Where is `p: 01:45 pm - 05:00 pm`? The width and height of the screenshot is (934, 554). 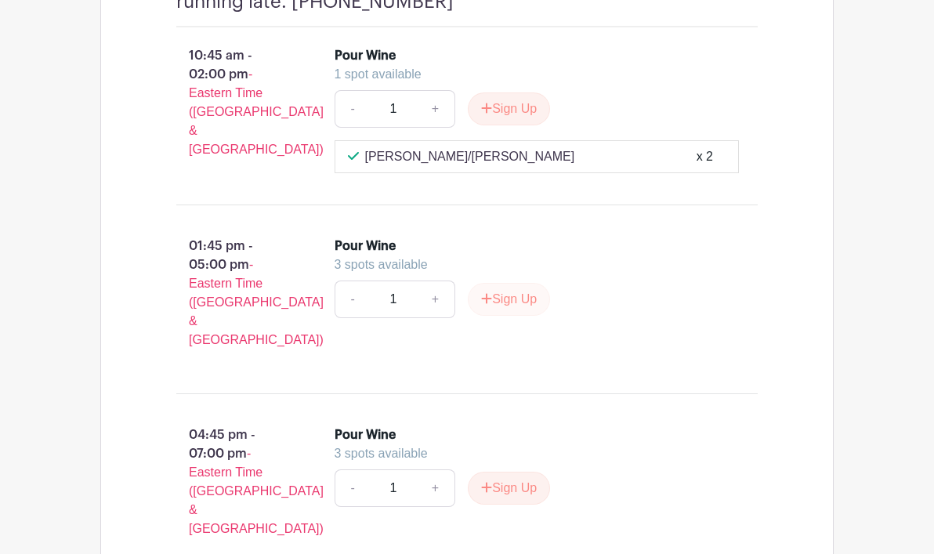 p: 01:45 pm - 05:00 pm is located at coordinates (230, 293).